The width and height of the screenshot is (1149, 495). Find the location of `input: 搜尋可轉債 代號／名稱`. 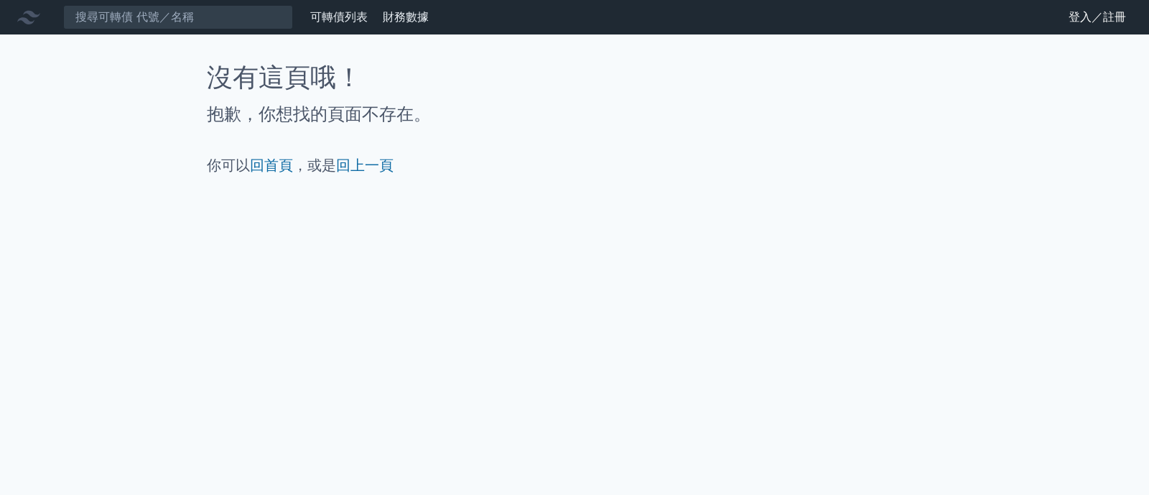

input: 搜尋可轉債 代號／名稱 is located at coordinates (178, 17).